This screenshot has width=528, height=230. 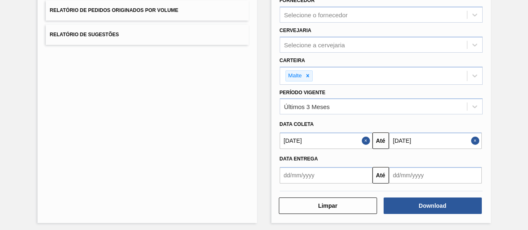 What do you see at coordinates (298, 159) in the screenshot?
I see `span: Data entrega` at bounding box center [298, 159].